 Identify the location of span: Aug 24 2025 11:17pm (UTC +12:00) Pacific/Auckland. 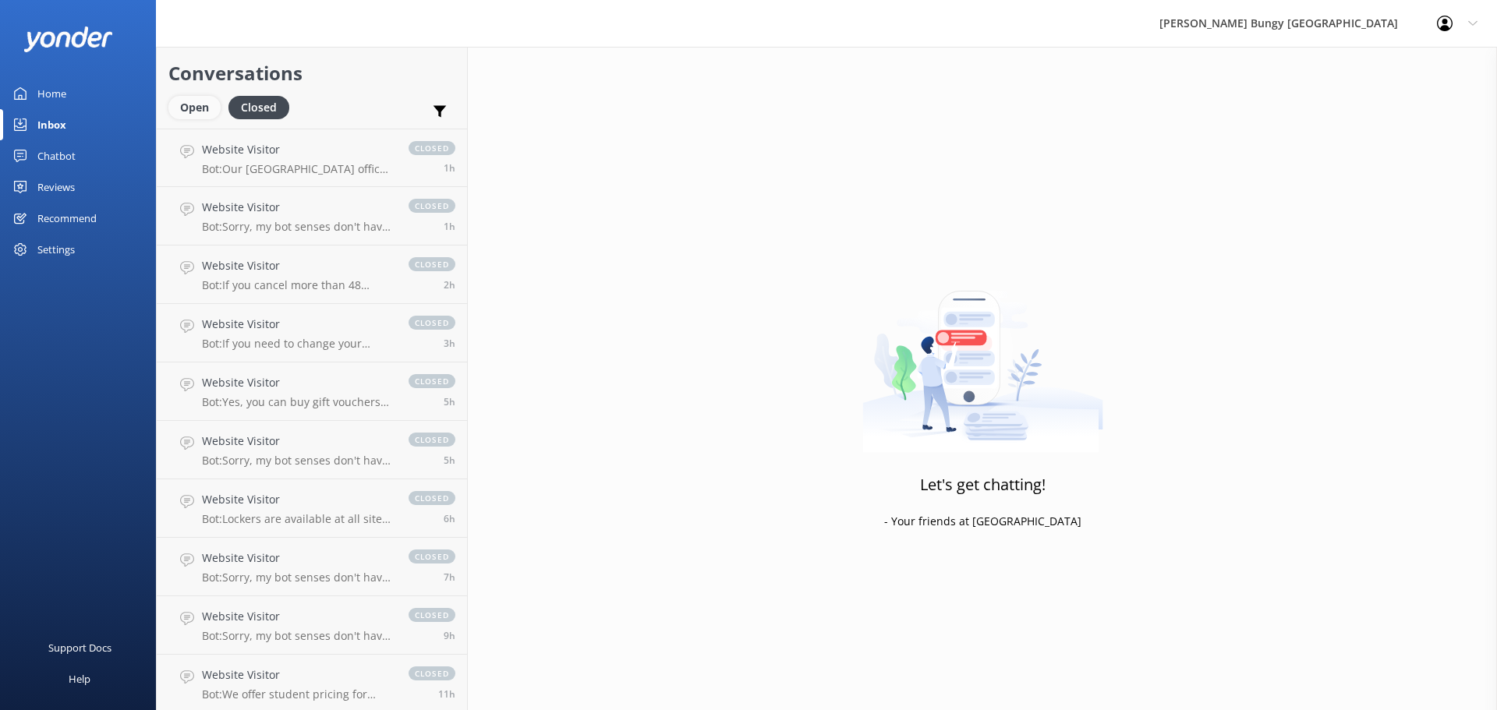
(447, 694).